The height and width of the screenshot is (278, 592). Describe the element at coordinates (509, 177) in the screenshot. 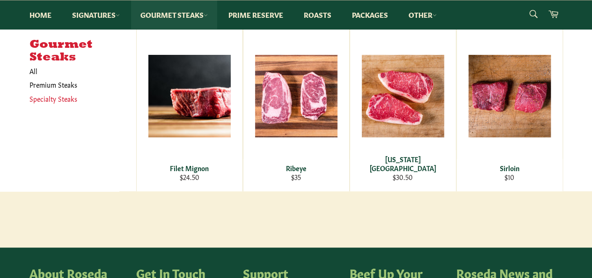

I see `div: $10` at that location.